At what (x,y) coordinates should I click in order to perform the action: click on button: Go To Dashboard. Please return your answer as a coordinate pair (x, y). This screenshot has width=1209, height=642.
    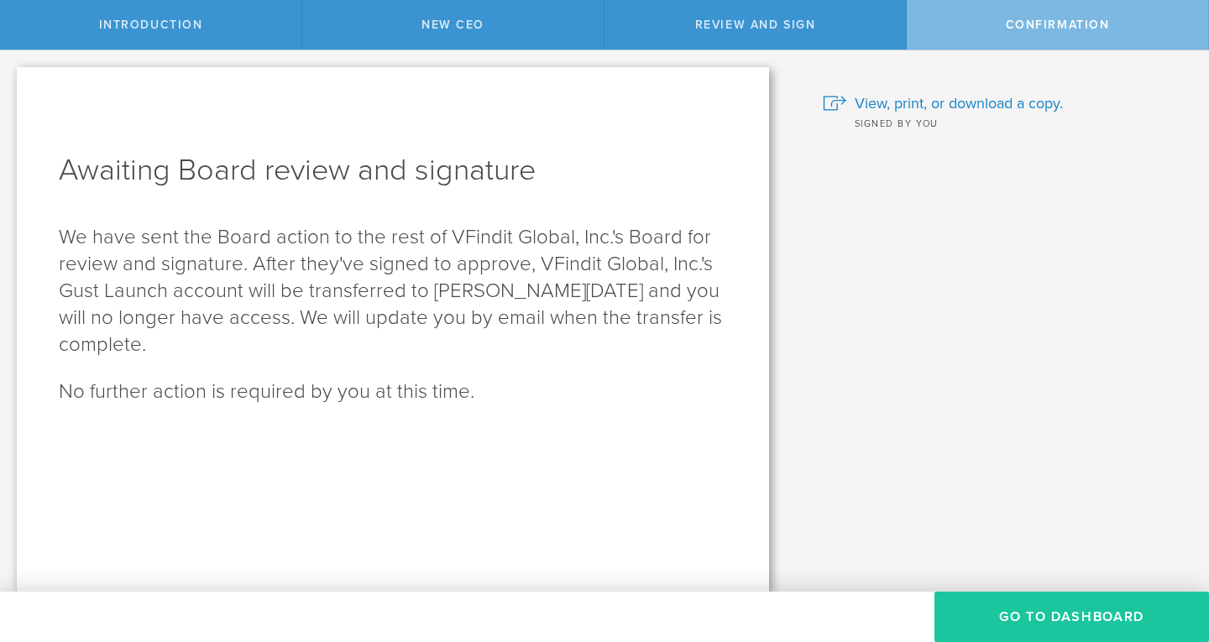
    Looking at the image, I should click on (1071, 617).